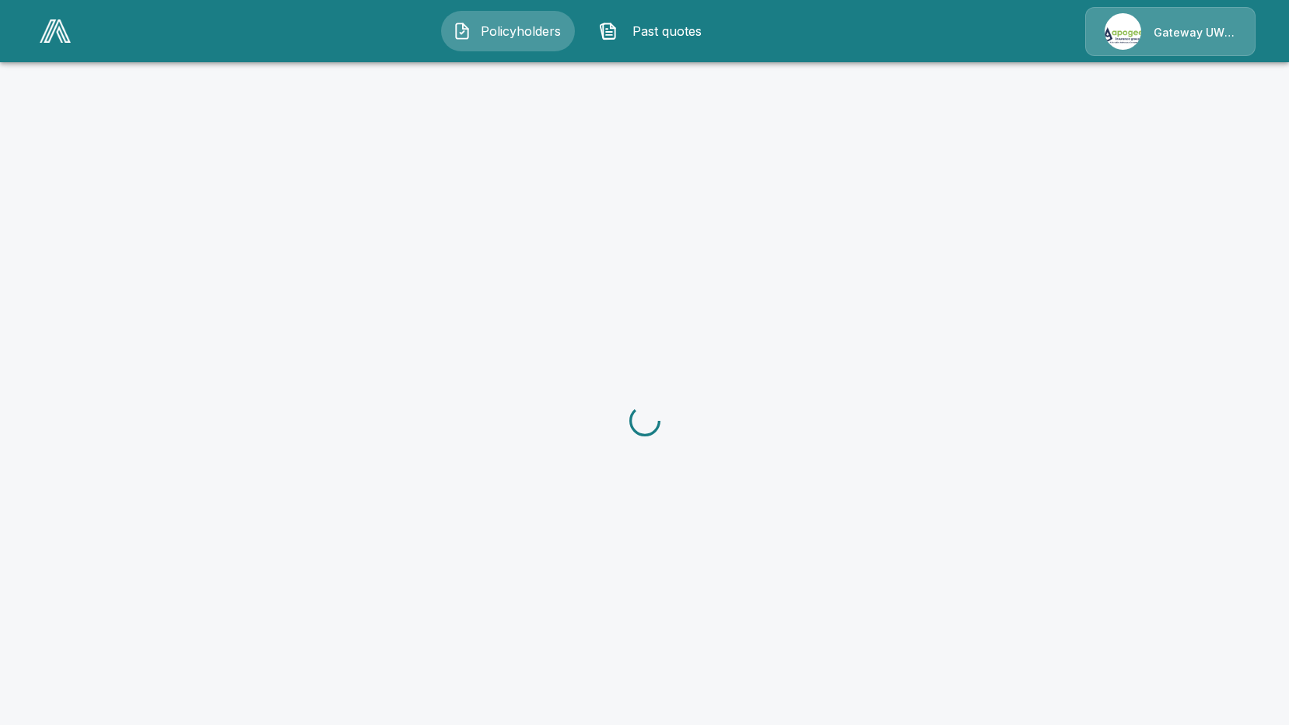 The height and width of the screenshot is (725, 1289). Describe the element at coordinates (654, 31) in the screenshot. I see `button: Past quotes IconPast quotes` at that location.